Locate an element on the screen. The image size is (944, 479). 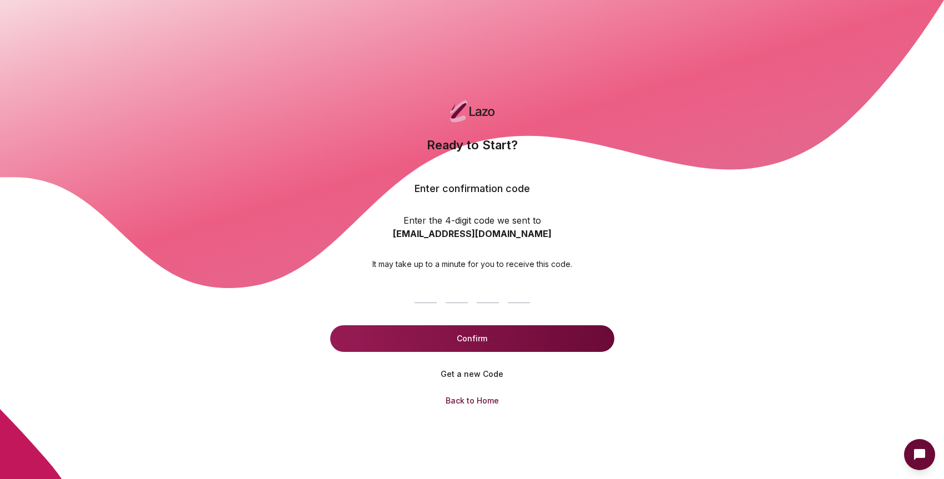
button: Open Intercom messenger is located at coordinates (920, 455).